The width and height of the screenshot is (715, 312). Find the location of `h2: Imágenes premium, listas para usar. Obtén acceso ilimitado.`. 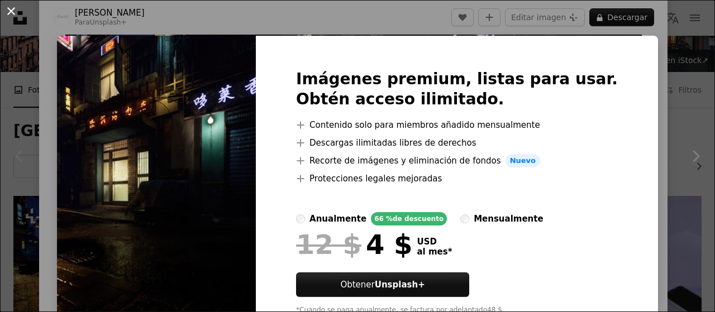

h2: Imágenes premium, listas para usar. Obtén acceso ilimitado. is located at coordinates (457, 89).